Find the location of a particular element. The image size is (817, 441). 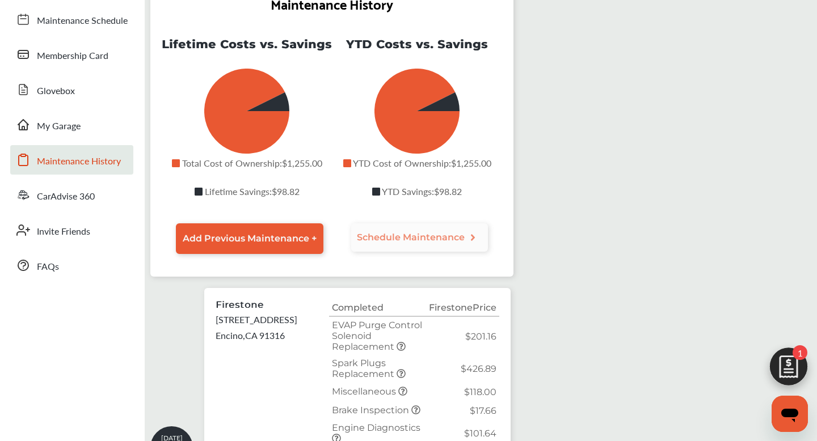

a: CarAdvise 360 is located at coordinates (71, 195).